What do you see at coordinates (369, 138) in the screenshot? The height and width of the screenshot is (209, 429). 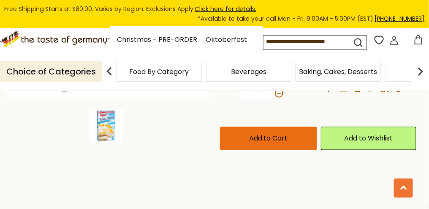 I see `a: Add to Wishlist` at bounding box center [369, 138].